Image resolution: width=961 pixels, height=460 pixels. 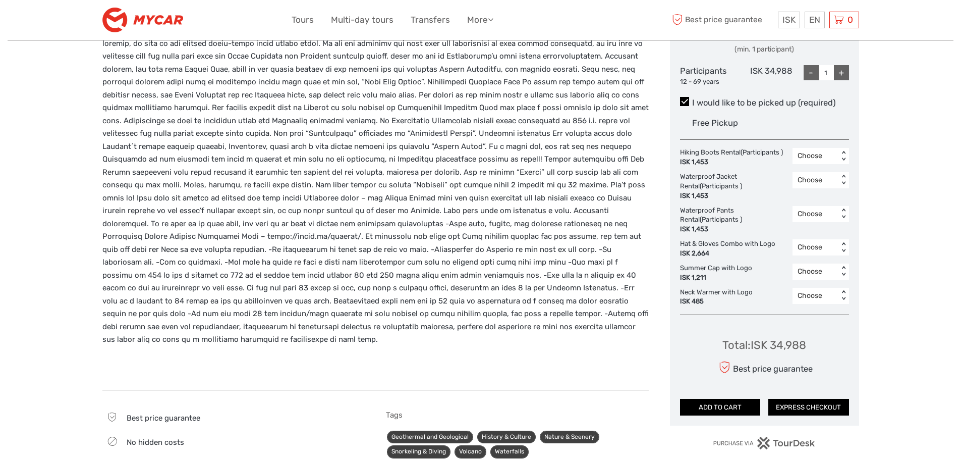 What do you see at coordinates (719, 273) in the screenshot?
I see `div: Summer Cap with Logo` at bounding box center [719, 273].